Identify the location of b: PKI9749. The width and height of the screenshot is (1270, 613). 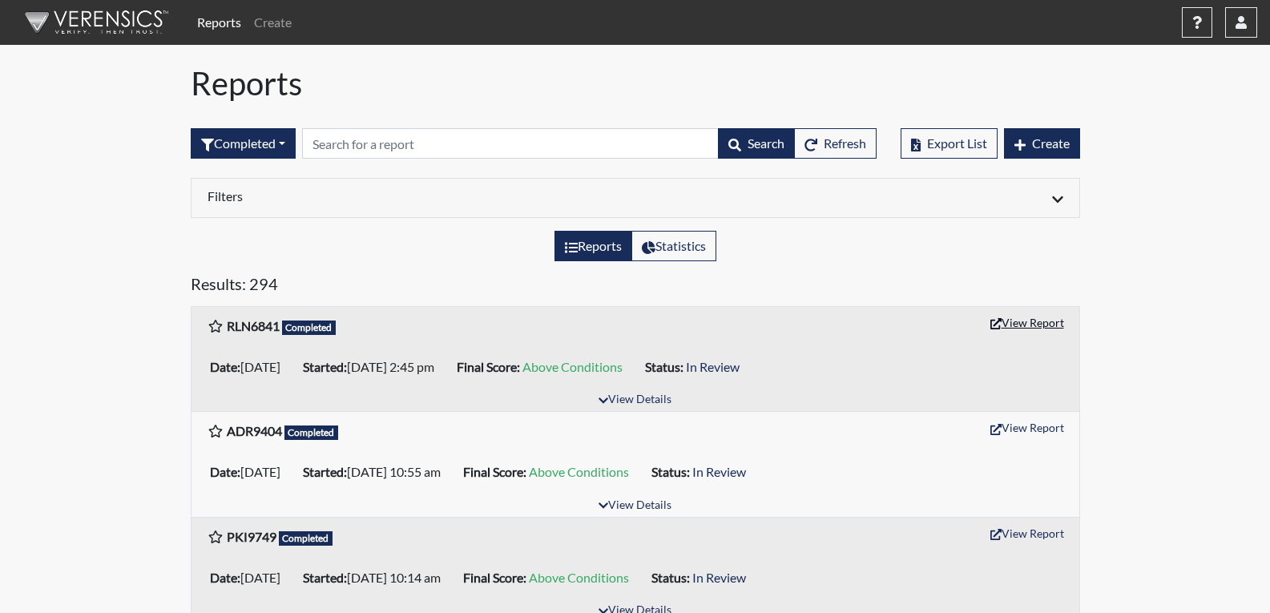
(252, 536).